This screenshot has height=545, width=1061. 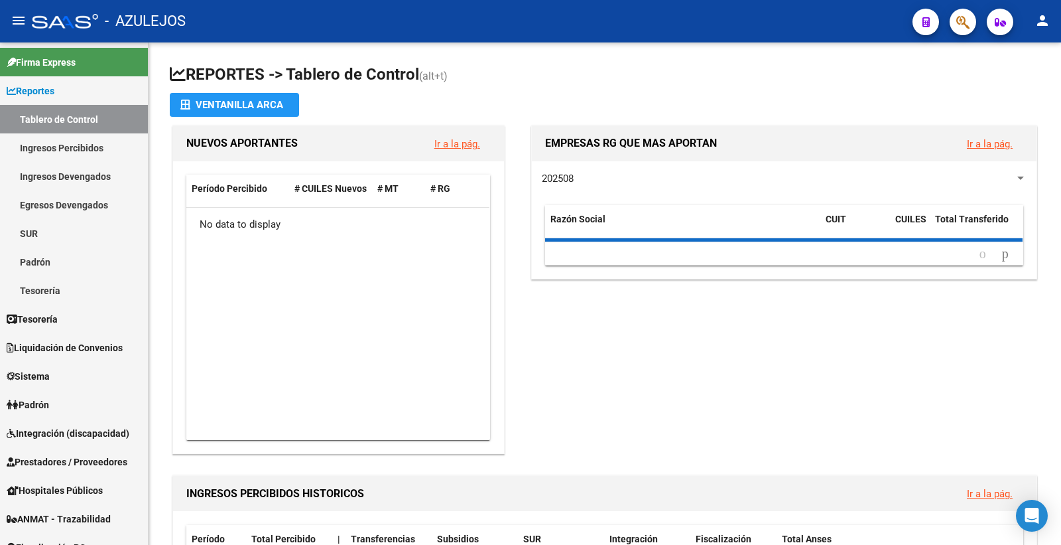 What do you see at coordinates (28, 405) in the screenshot?
I see `span: Padrón` at bounding box center [28, 405].